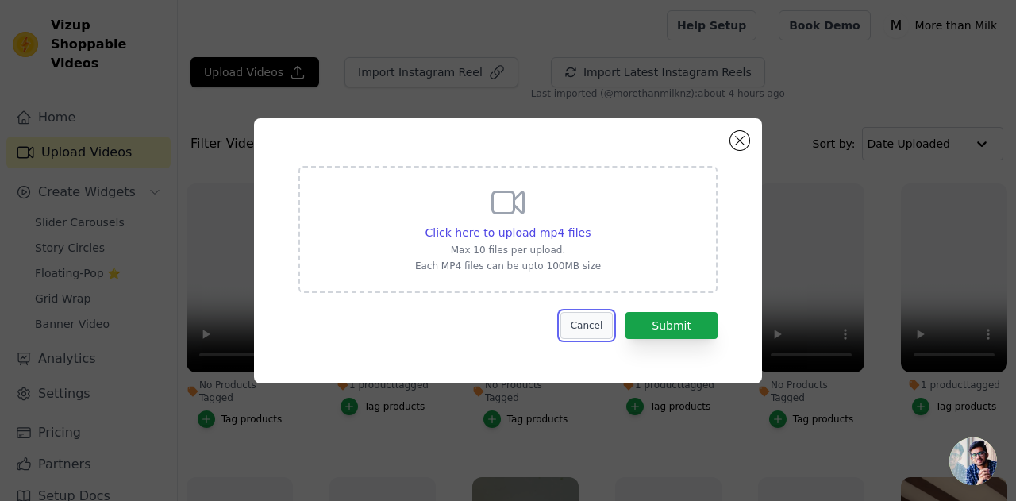 This screenshot has width=1016, height=501. I want to click on button: Cancel, so click(586, 325).